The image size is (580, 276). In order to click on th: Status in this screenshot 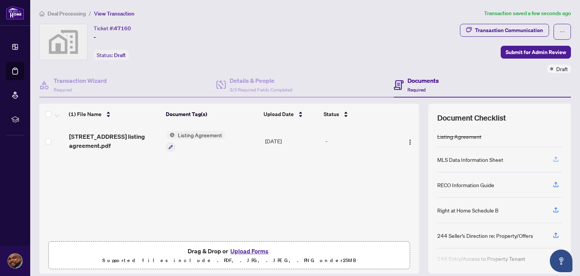, I will do `click(358, 114)`.